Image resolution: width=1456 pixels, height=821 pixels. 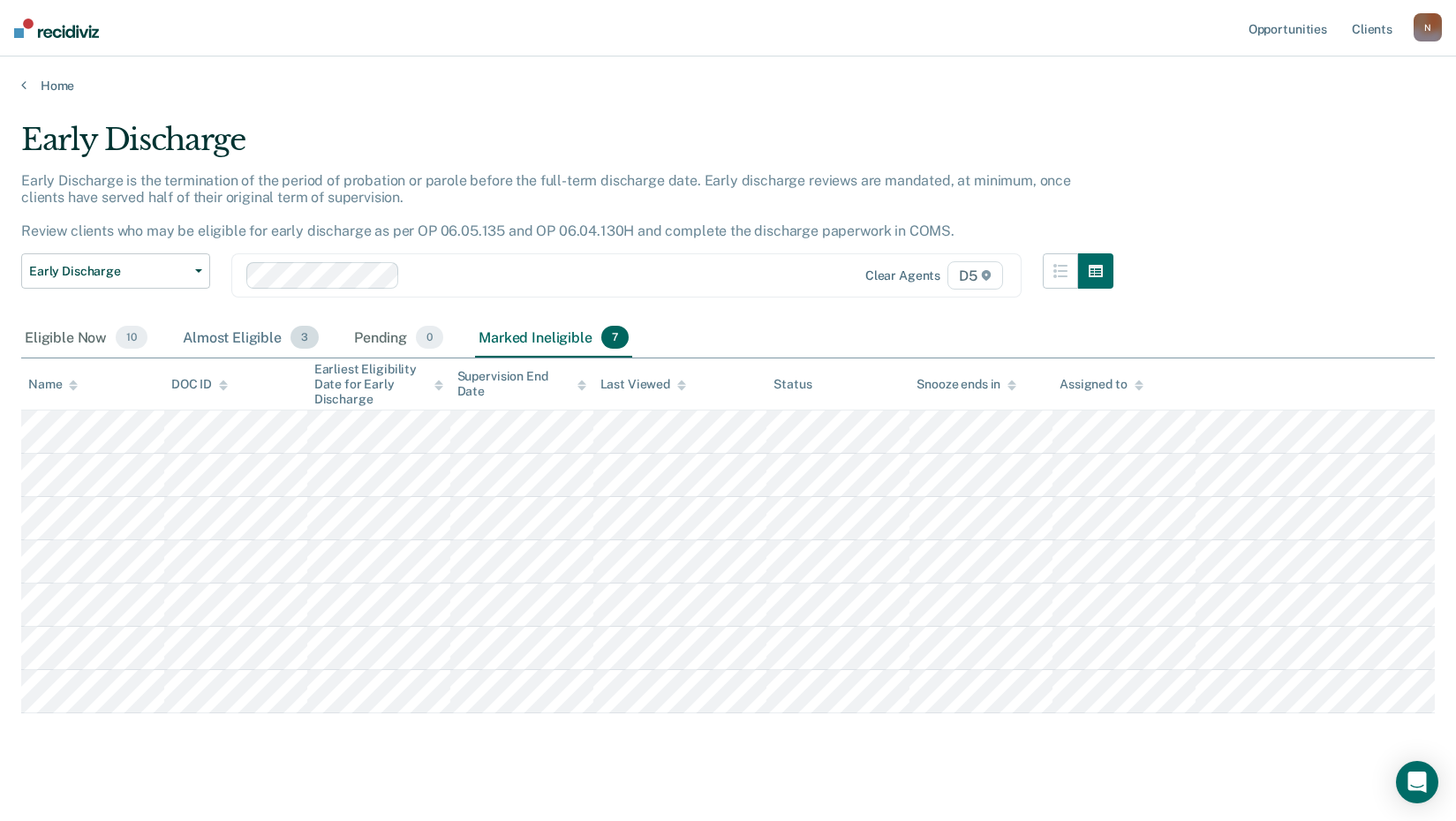 I want to click on img: Recidiviz, so click(x=56, y=29).